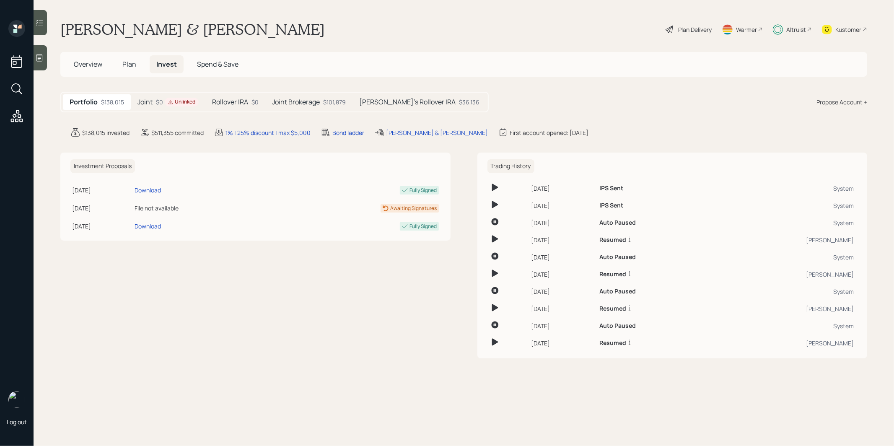 This screenshot has height=446, width=894. What do you see at coordinates (177, 132) in the screenshot?
I see `div: $511,355 committed` at bounding box center [177, 132].